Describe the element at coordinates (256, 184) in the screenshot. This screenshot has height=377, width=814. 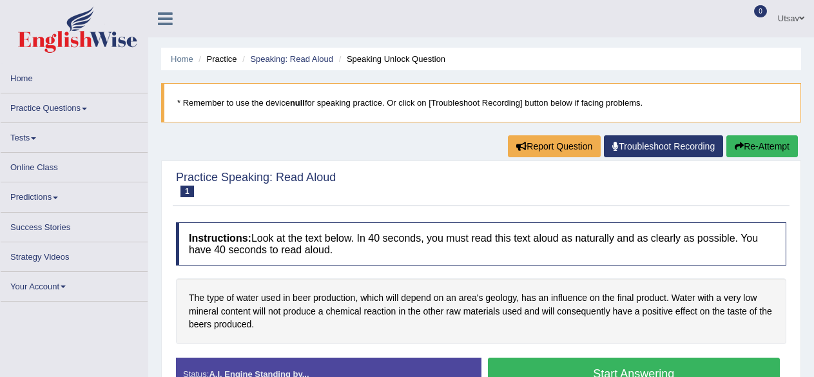
I see `h2: Practice Speaking: Read Aloud` at that location.